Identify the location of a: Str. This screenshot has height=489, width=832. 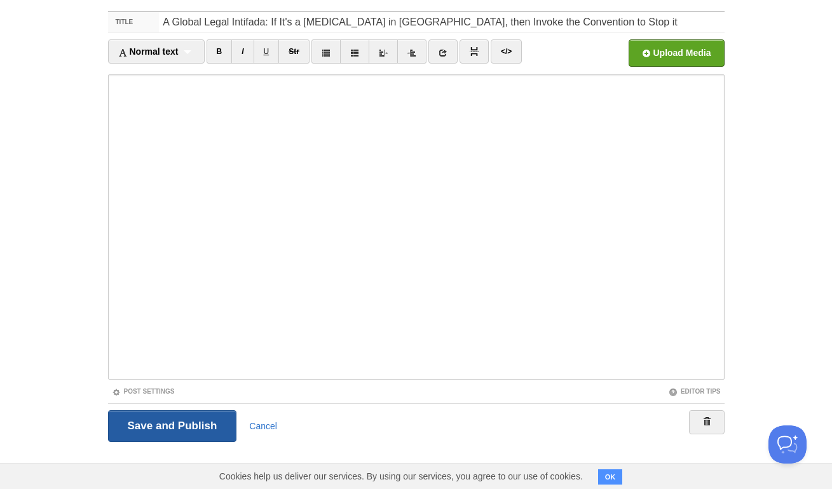
(294, 52).